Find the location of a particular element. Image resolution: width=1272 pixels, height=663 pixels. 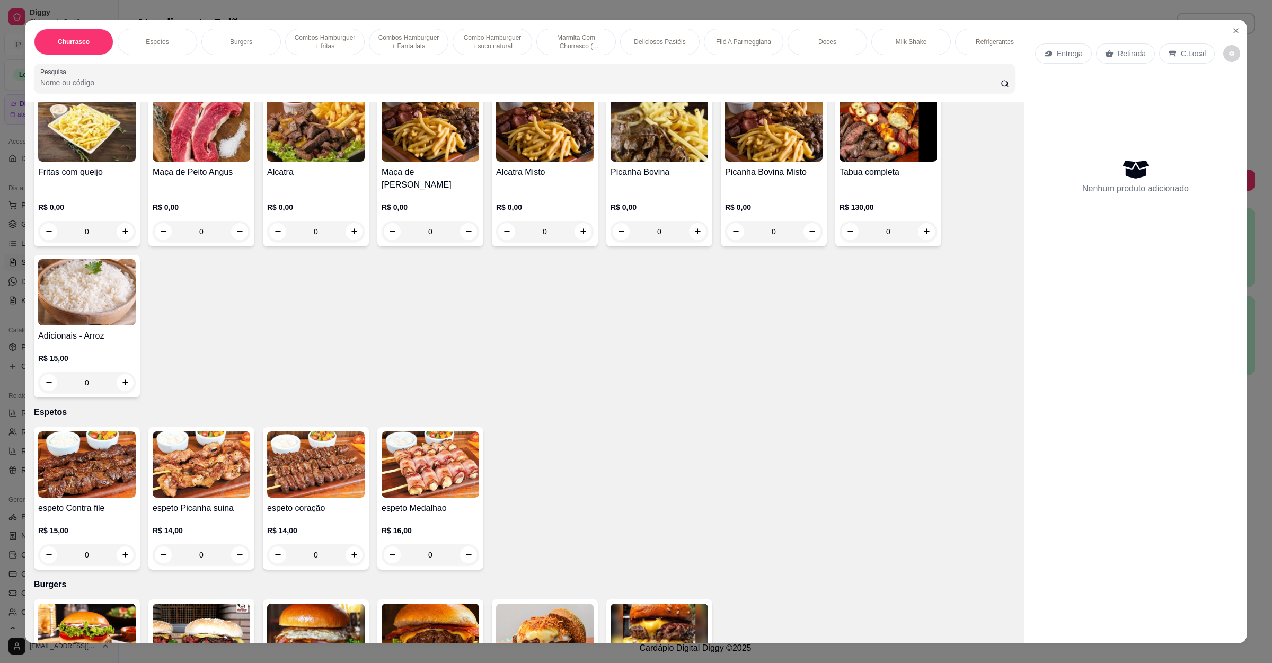

button: Close is located at coordinates (1236, 31).